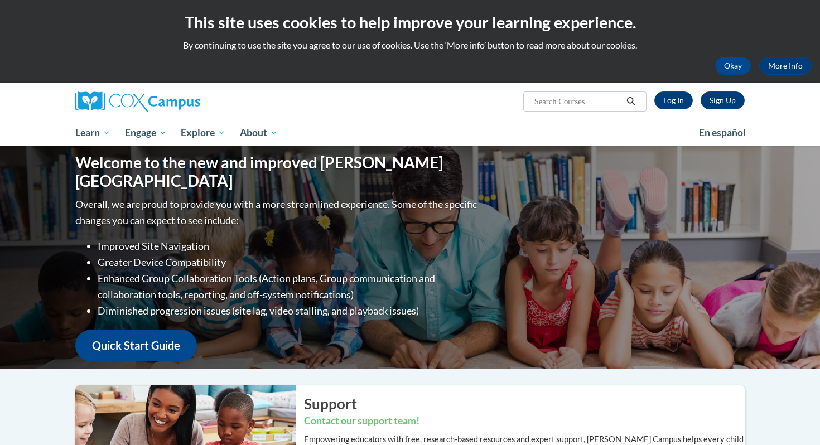 This screenshot has height=445, width=820. What do you see at coordinates (203, 133) in the screenshot?
I see `span: Explore` at bounding box center [203, 133].